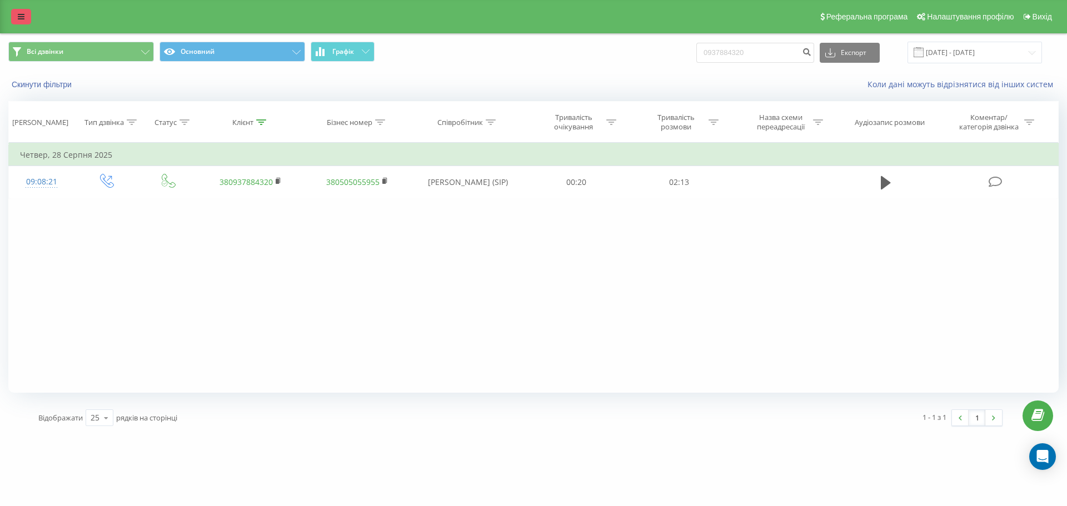 The image size is (1067, 506). What do you see at coordinates (104, 122) in the screenshot?
I see `div: Тип дзвінка` at bounding box center [104, 122].